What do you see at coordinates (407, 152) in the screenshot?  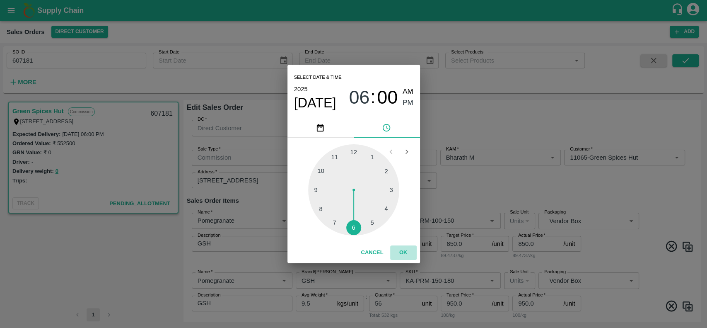 I see `button: Open next view` at bounding box center [407, 152].